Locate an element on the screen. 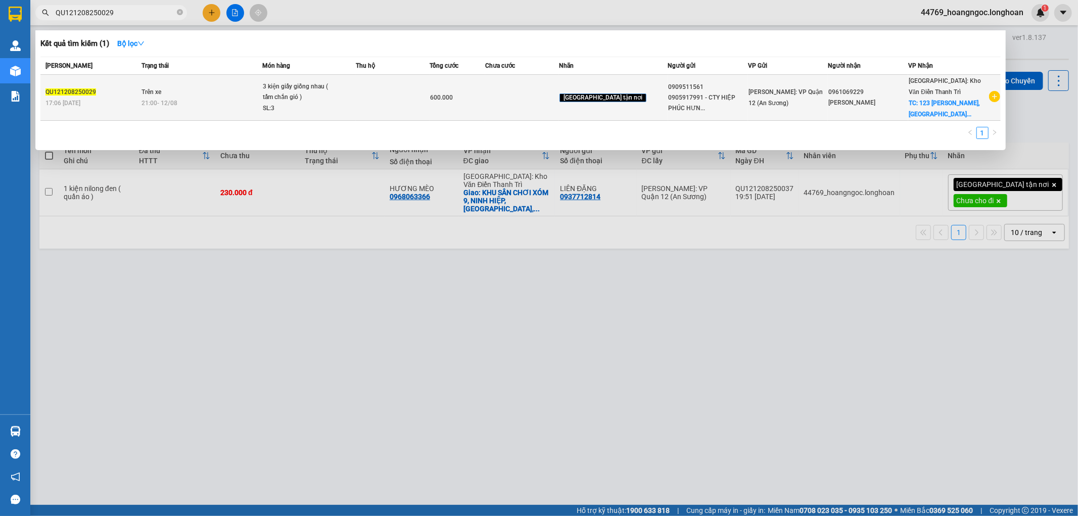  span: Trạng thái is located at coordinates (155, 66).